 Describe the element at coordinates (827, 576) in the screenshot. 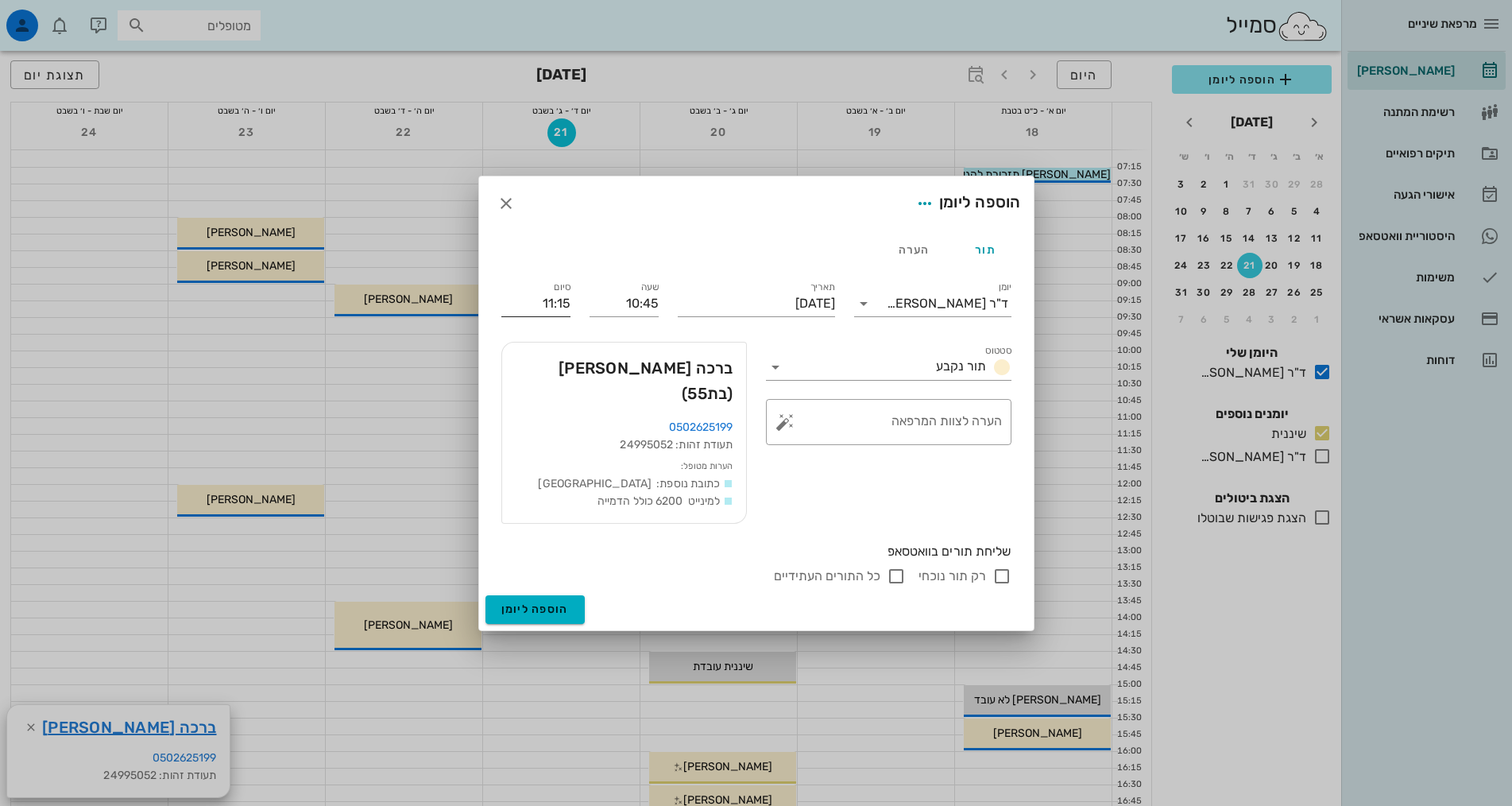

I see `label: כל התורים העתידיים` at that location.